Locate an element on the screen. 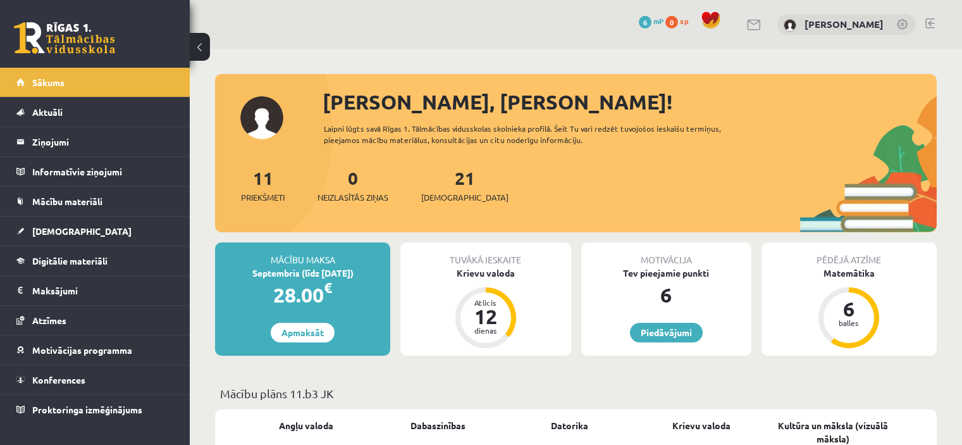 This screenshot has height=445, width=962. a: Datorika is located at coordinates (570, 425).